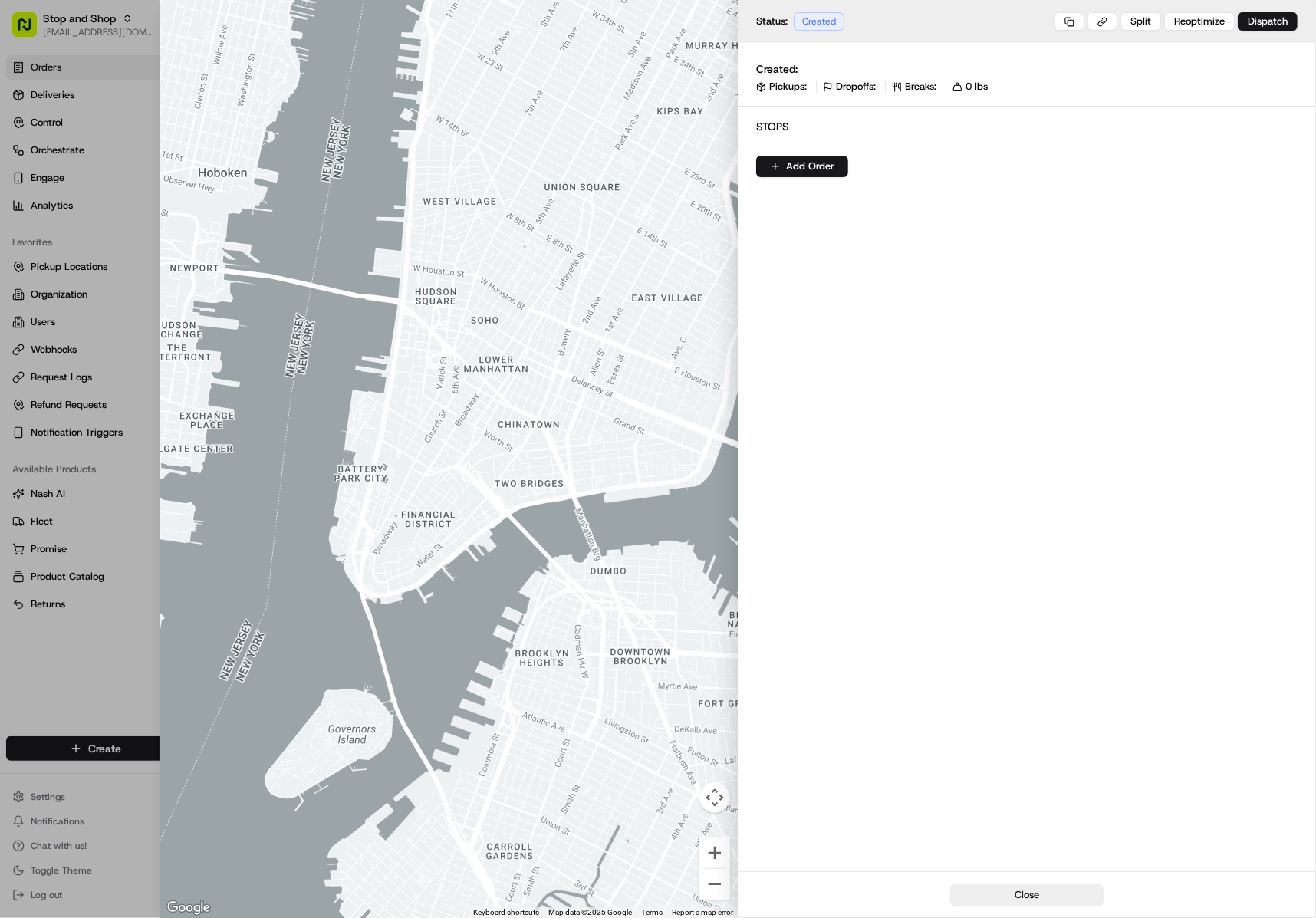 The height and width of the screenshot is (918, 1316). What do you see at coordinates (1199, 21) in the screenshot?
I see `button: Reoptimize` at bounding box center [1199, 21].